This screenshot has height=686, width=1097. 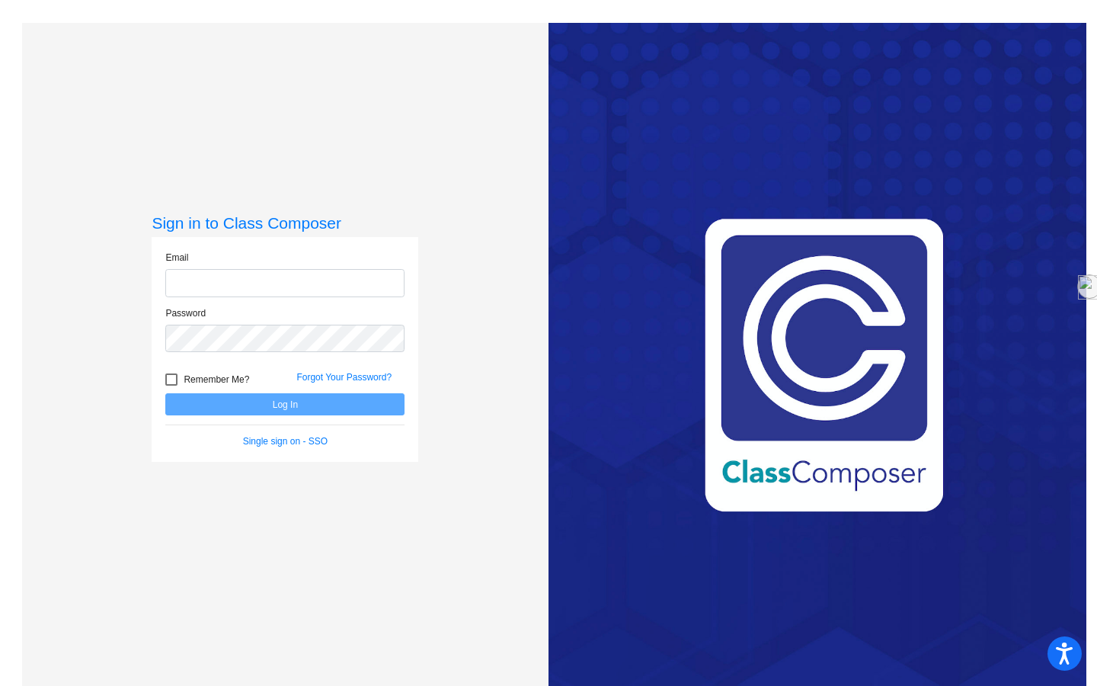 What do you see at coordinates (177, 258) in the screenshot?
I see `label: Email` at bounding box center [177, 258].